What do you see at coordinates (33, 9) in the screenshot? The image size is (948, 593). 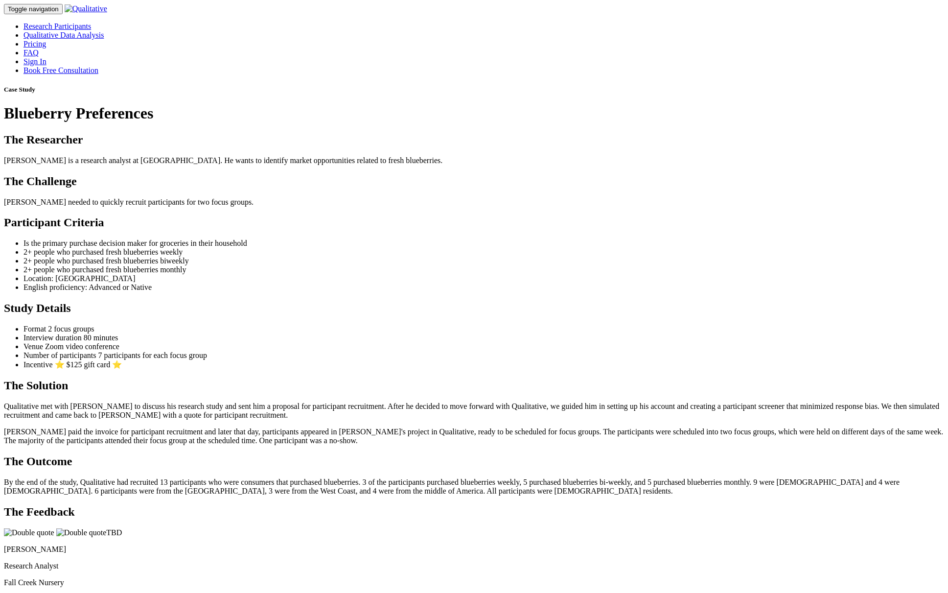 I see `span: Toggle navigation` at bounding box center [33, 9].